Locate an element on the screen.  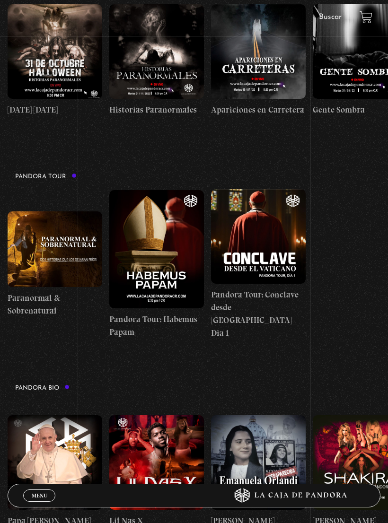
h4: Pandora Tour: Habemus Papam is located at coordinates (156, 326).